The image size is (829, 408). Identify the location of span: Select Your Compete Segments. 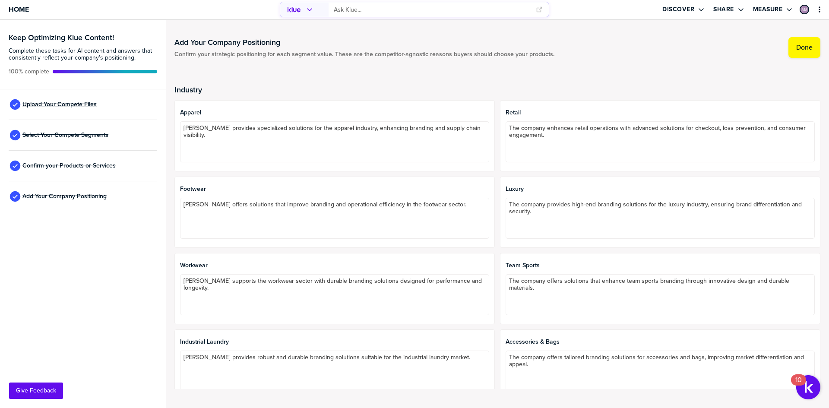
(65, 135).